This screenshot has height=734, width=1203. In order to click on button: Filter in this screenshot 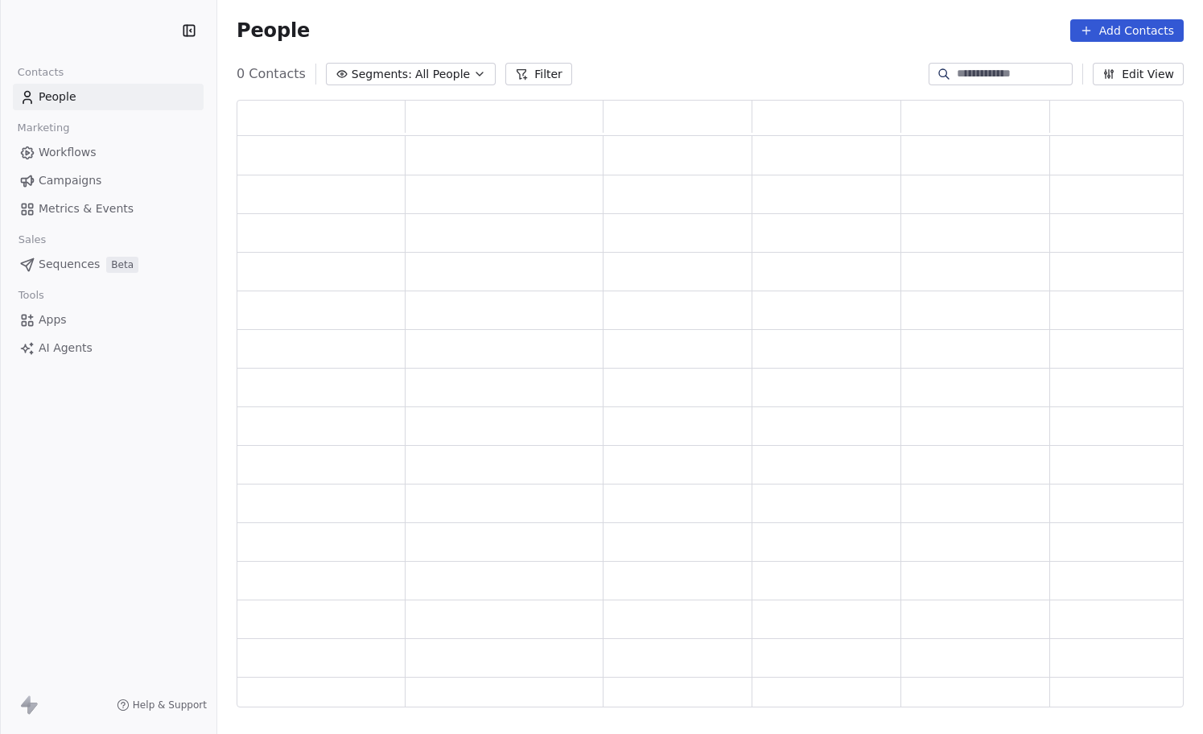, I will do `click(538, 74)`.